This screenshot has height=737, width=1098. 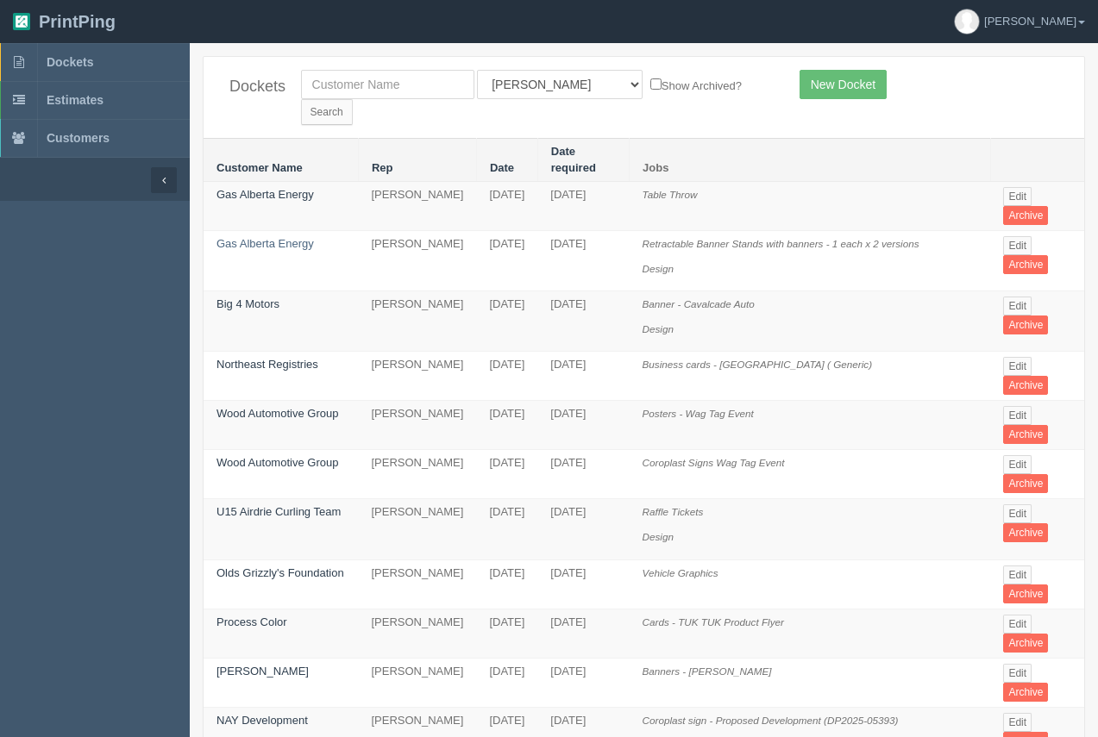 What do you see at coordinates (655, 84) in the screenshot?
I see `input: Show Archived?` at bounding box center [655, 84].